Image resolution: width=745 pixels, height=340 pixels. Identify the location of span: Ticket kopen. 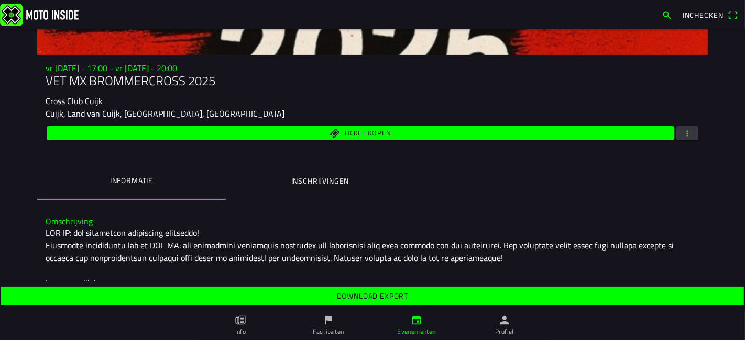
(367, 133).